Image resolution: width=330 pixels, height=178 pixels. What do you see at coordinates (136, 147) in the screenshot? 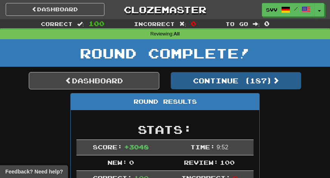
I see `span: + 3048` at bounding box center [136, 147].